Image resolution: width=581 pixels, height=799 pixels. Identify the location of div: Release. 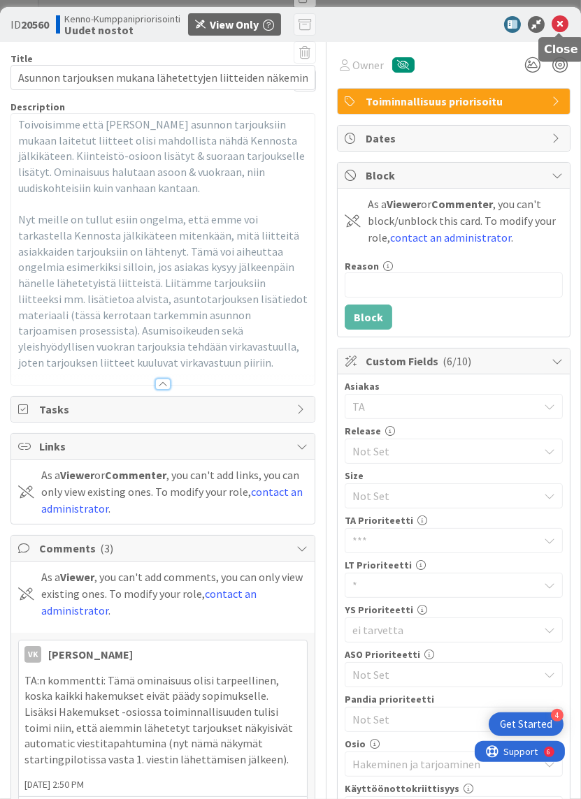
(453, 431).